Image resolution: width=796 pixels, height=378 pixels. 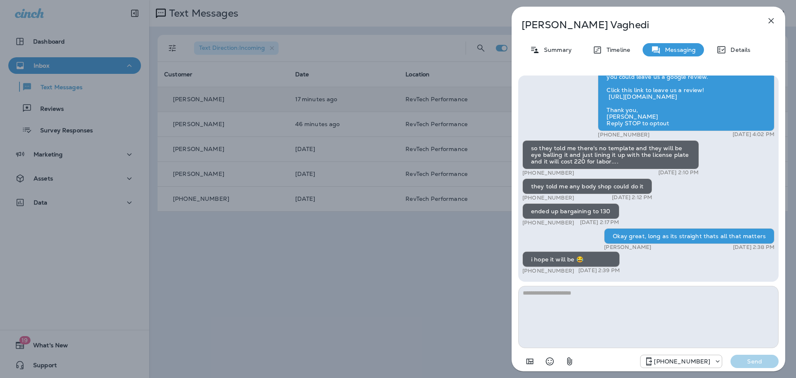 What do you see at coordinates (571, 259) in the screenshot?
I see `div: i hope it will be 😂` at bounding box center [571, 259].